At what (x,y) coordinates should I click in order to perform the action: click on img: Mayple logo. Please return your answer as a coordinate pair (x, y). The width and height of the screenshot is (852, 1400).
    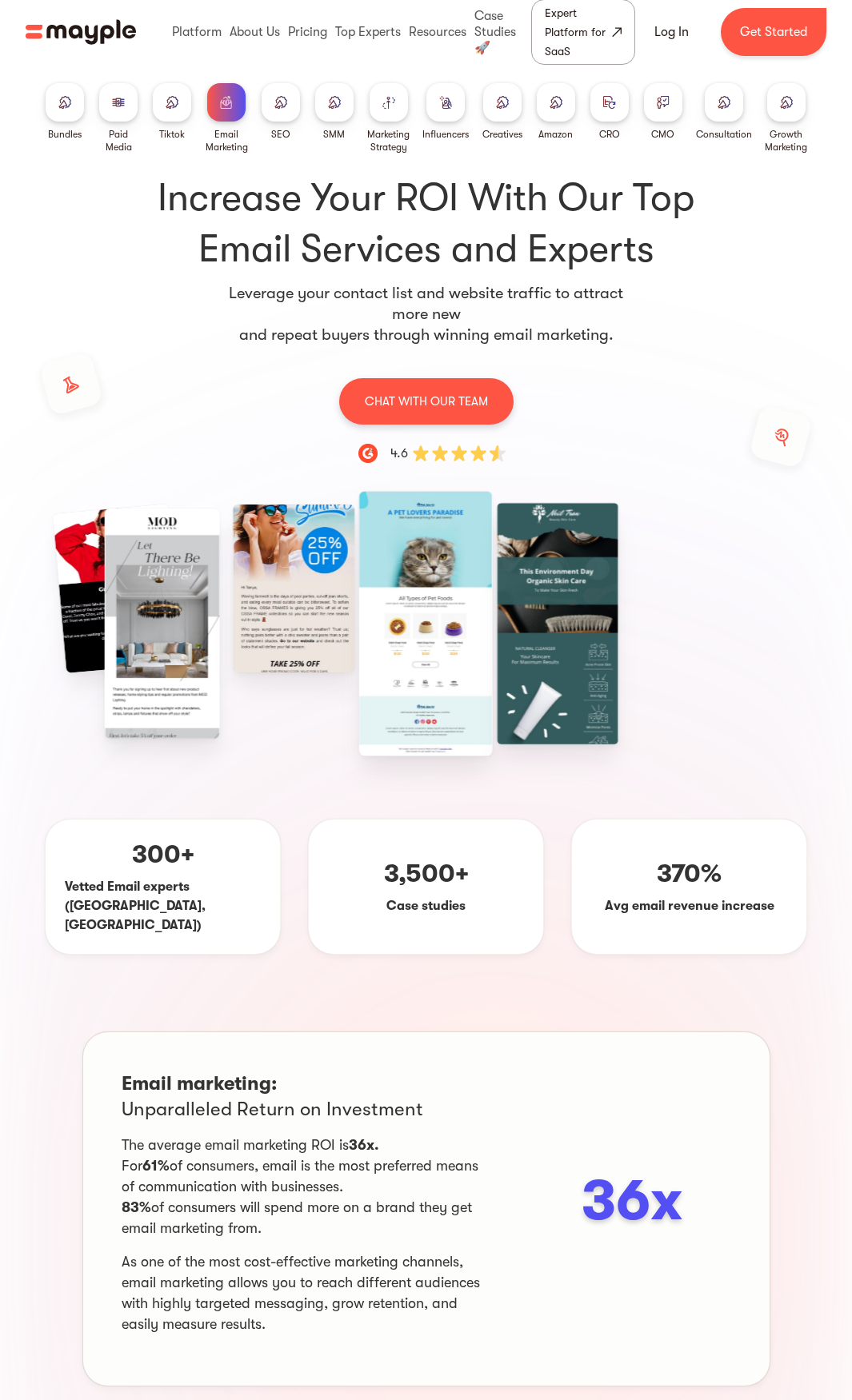
    Looking at the image, I should click on (81, 32).